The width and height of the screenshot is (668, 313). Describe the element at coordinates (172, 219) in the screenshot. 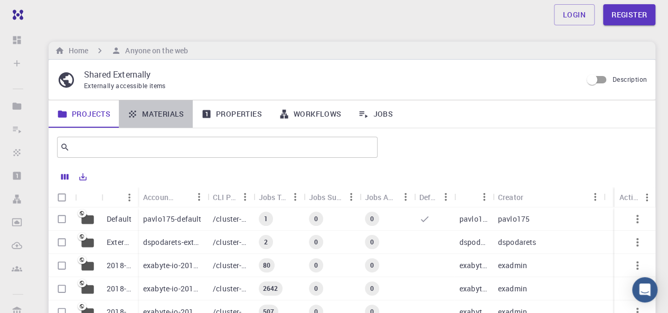

I see `p: pavlo175-default` at that location.